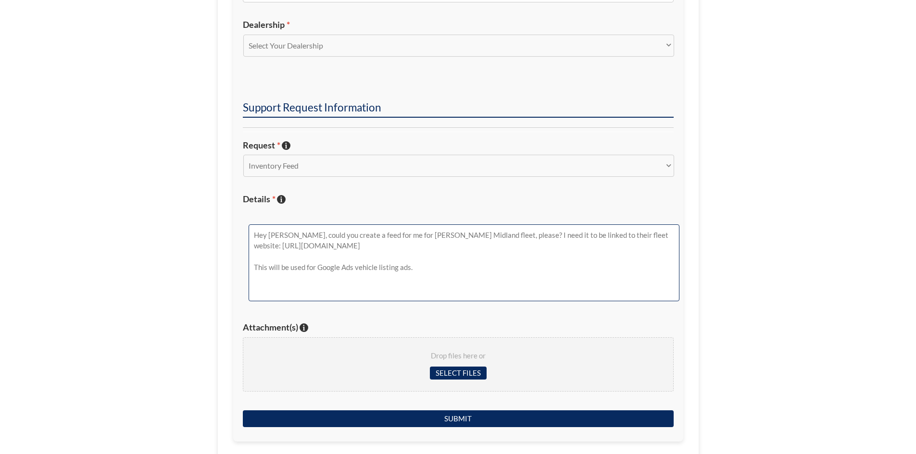  What do you see at coordinates (458, 25) in the screenshot?
I see `label: Dealership` at bounding box center [458, 25].